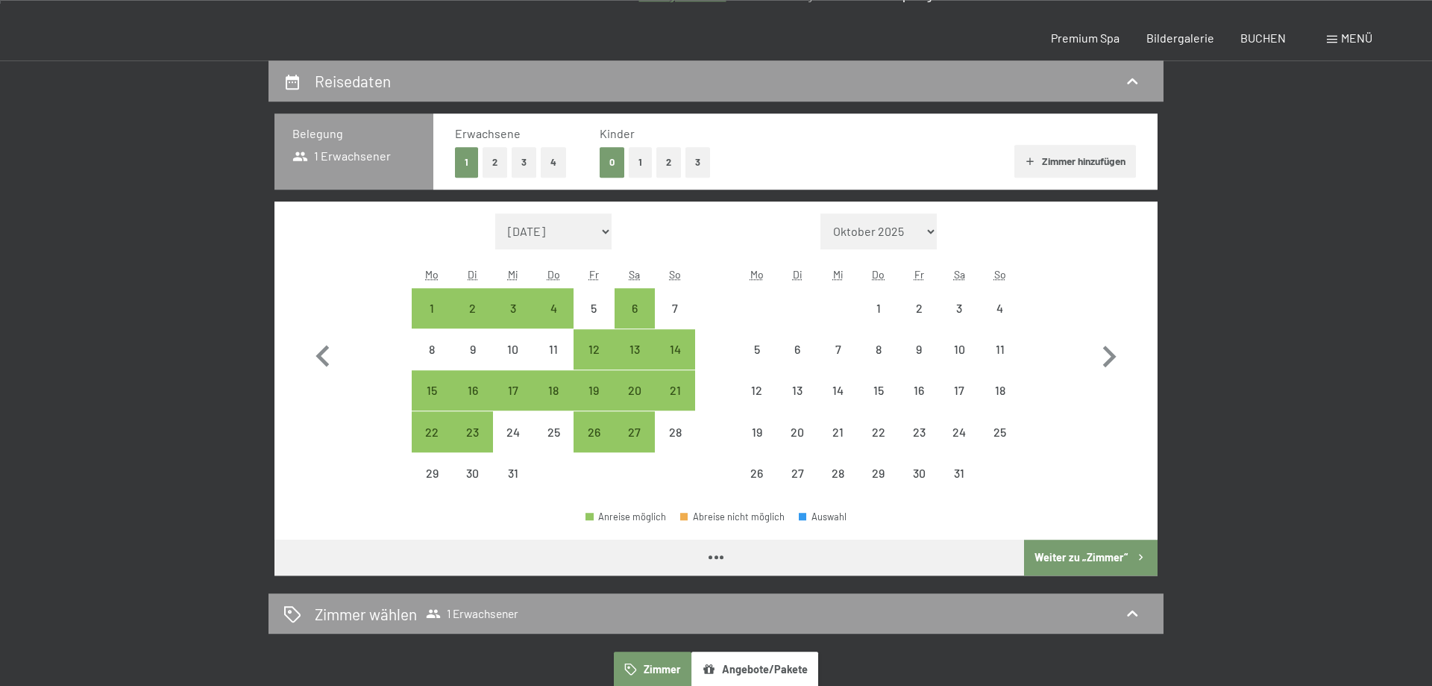 This screenshot has height=686, width=1432. What do you see at coordinates (635, 349) in the screenshot?
I see `div: Sat Dec 13 2025` at bounding box center [635, 349].